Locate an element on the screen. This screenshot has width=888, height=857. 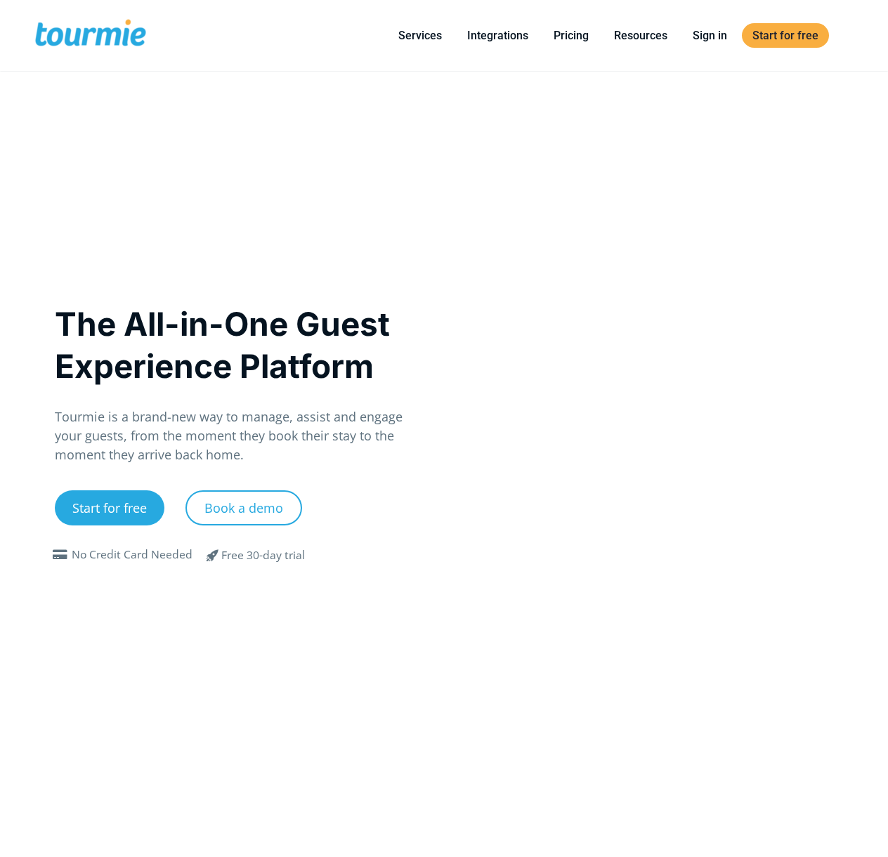
a: Book a demo is located at coordinates (244, 508).